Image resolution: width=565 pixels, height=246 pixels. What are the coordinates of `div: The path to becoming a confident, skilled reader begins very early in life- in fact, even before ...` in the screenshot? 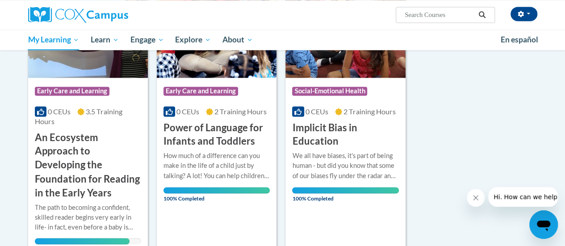 It's located at (88, 217).